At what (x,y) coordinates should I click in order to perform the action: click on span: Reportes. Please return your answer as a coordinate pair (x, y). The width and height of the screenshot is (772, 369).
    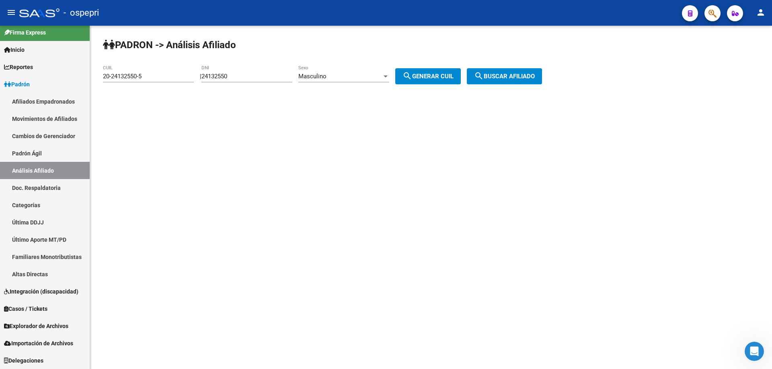
    Looking at the image, I should click on (18, 67).